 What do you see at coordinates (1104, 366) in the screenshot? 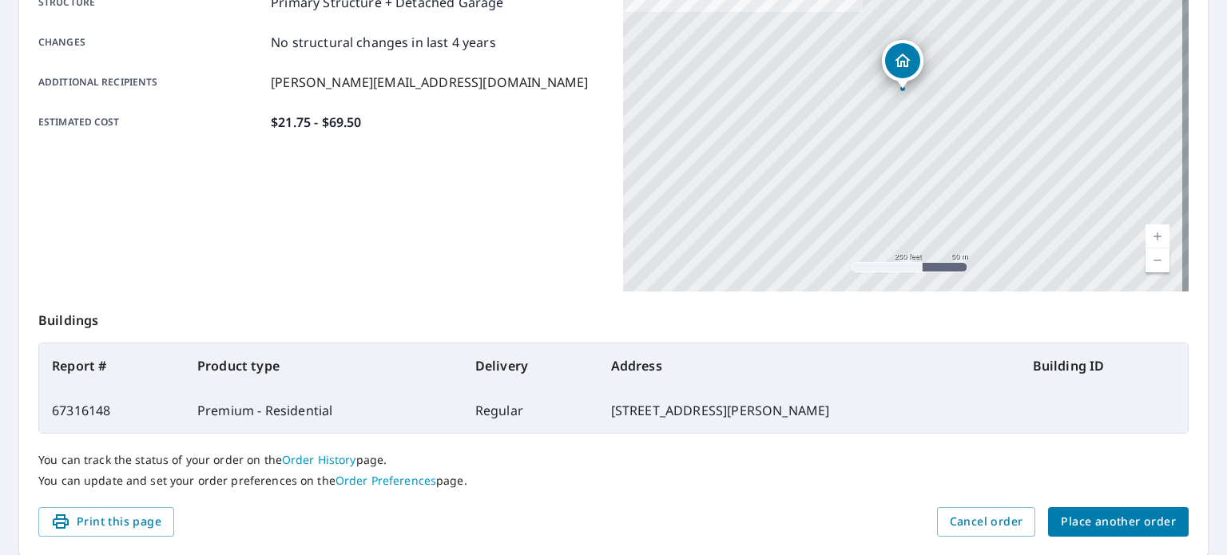
I see `th: Building ID` at bounding box center [1104, 366].